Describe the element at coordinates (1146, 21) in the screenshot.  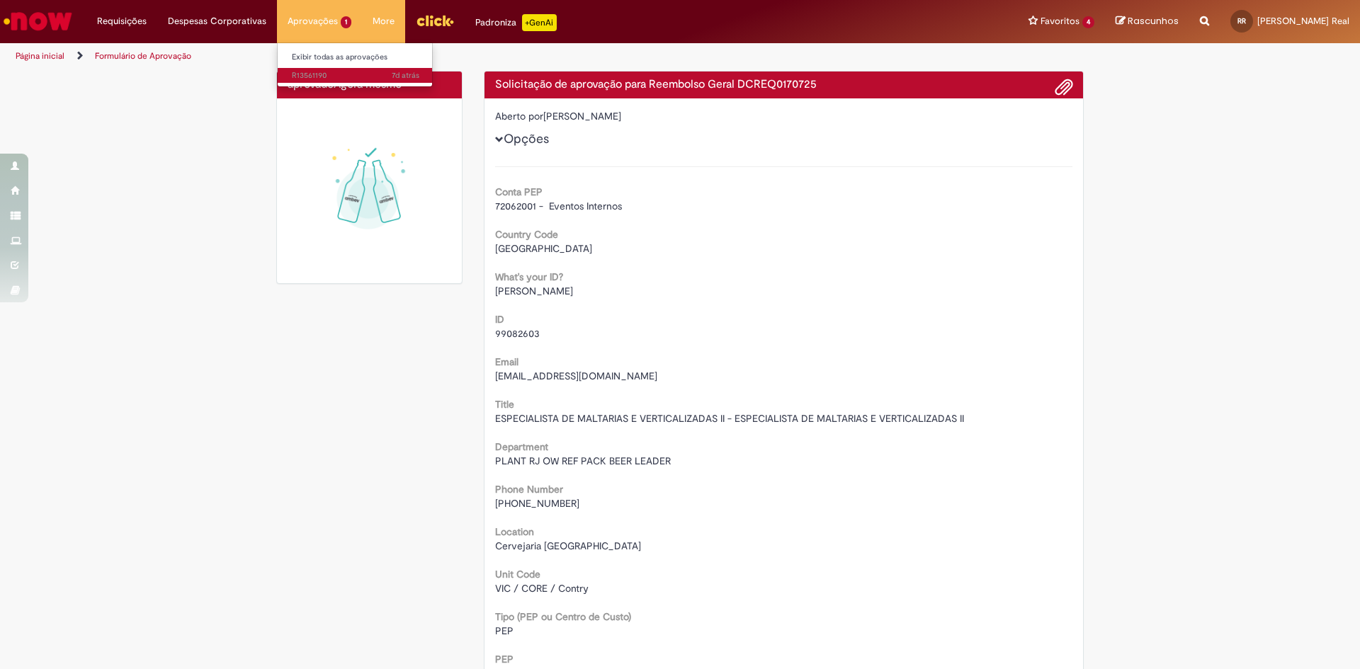
I see `a: Rascunhos` at that location.